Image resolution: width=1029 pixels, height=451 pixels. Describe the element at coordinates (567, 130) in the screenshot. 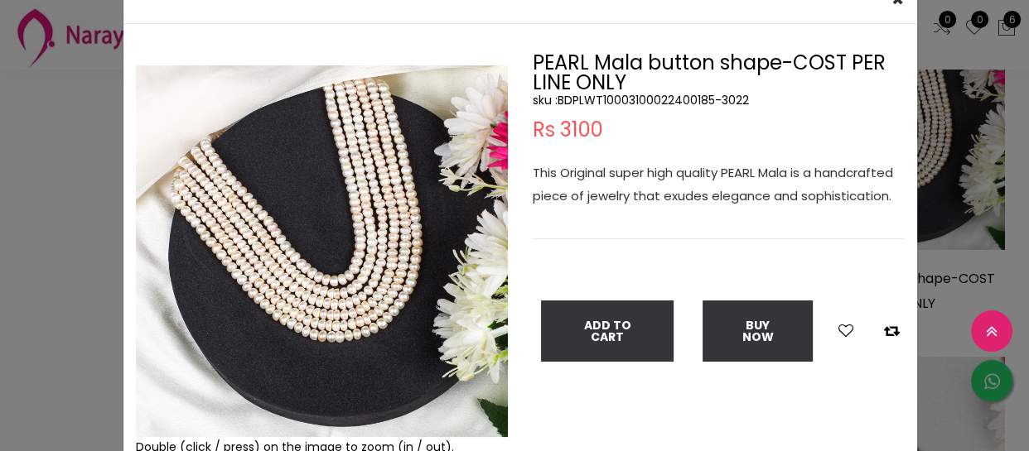

I see `span: Rs 3100` at that location.